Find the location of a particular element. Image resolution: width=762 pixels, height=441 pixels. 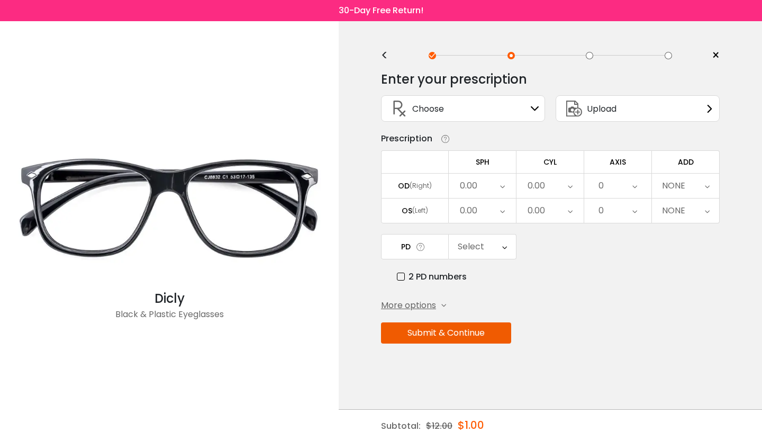

span: More options is located at coordinates (409, 305).